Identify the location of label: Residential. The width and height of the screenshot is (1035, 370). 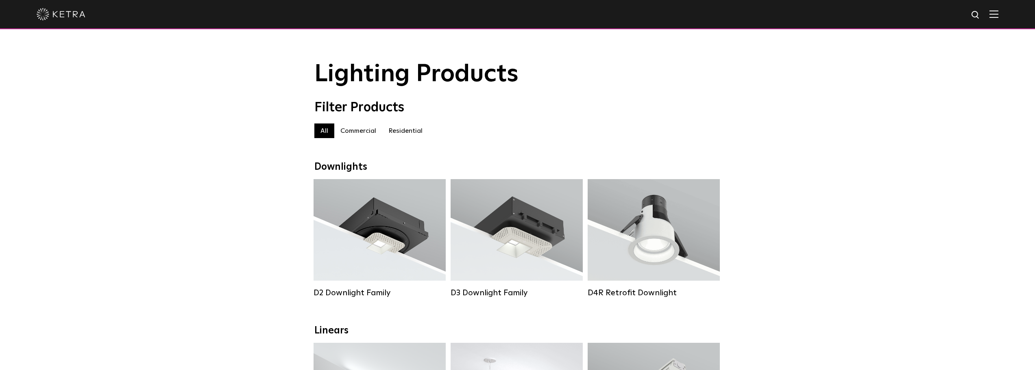
(405, 131).